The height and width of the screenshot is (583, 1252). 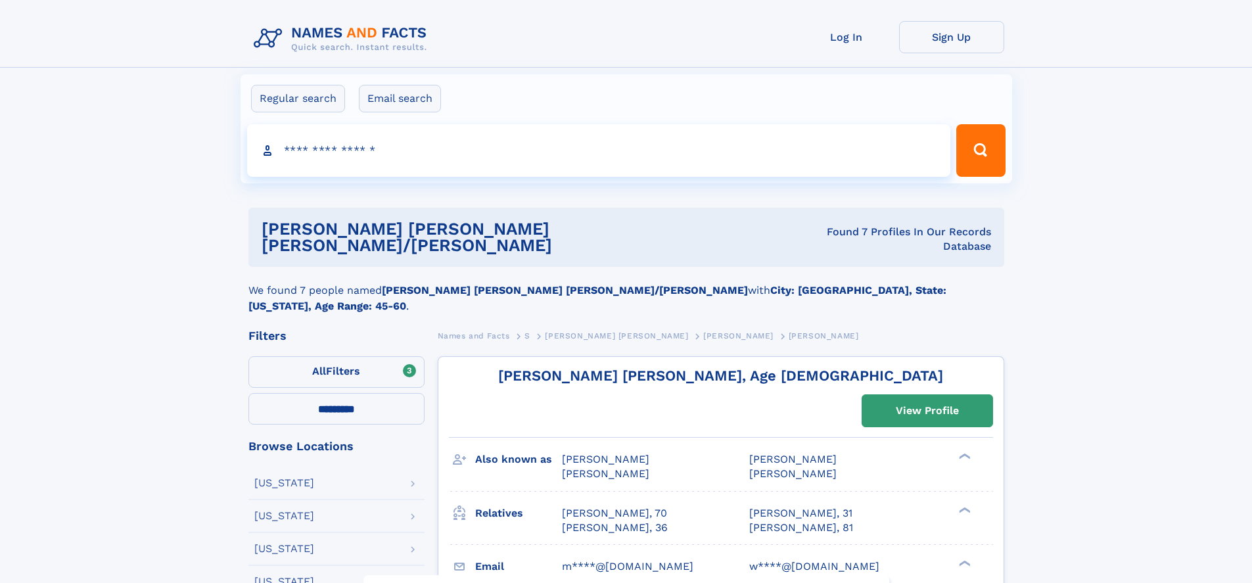 What do you see at coordinates (343, 39) in the screenshot?
I see `img: Logo Names and Facts` at bounding box center [343, 39].